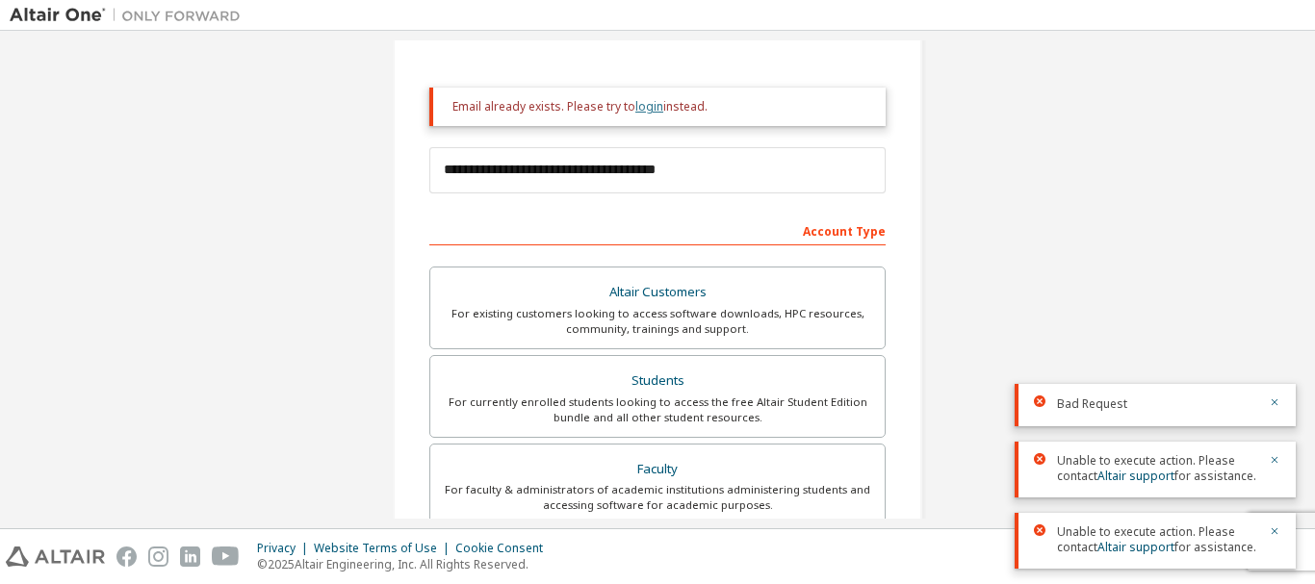  I want to click on div: Altair Customers, so click(657, 293).